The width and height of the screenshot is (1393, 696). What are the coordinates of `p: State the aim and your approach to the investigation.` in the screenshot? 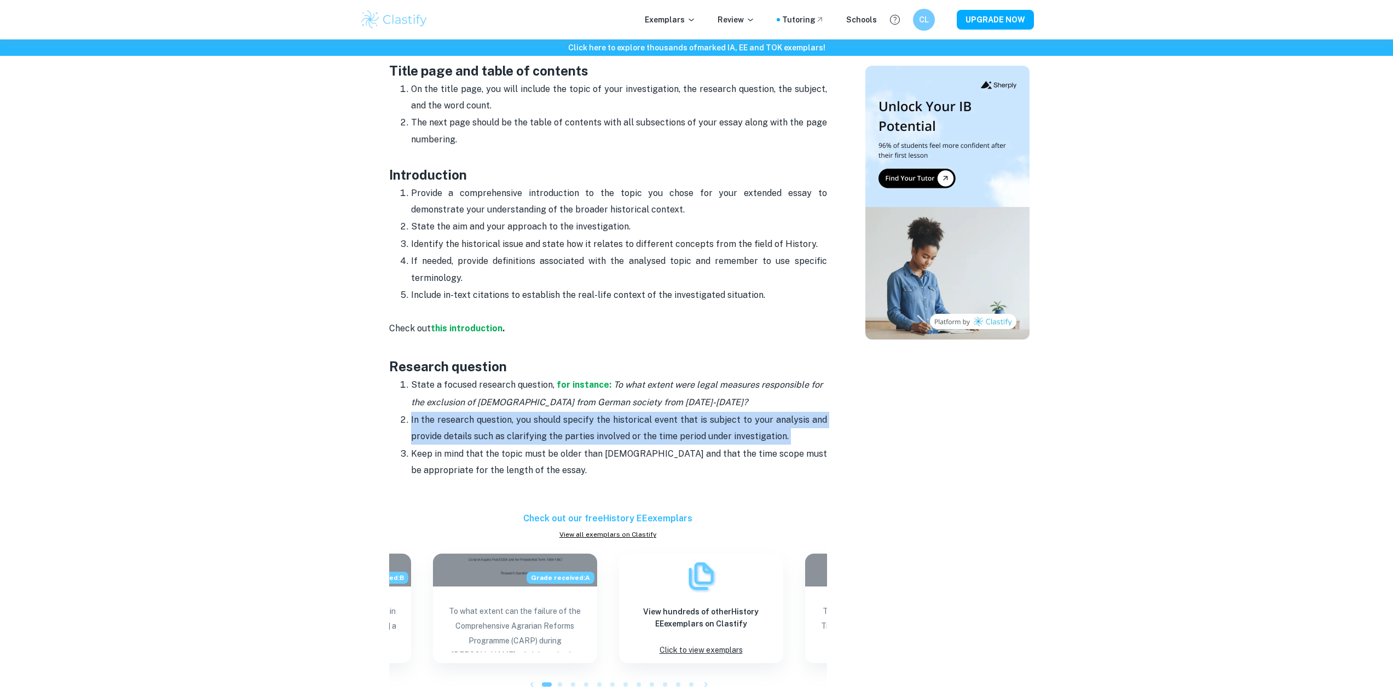 It's located at (619, 227).